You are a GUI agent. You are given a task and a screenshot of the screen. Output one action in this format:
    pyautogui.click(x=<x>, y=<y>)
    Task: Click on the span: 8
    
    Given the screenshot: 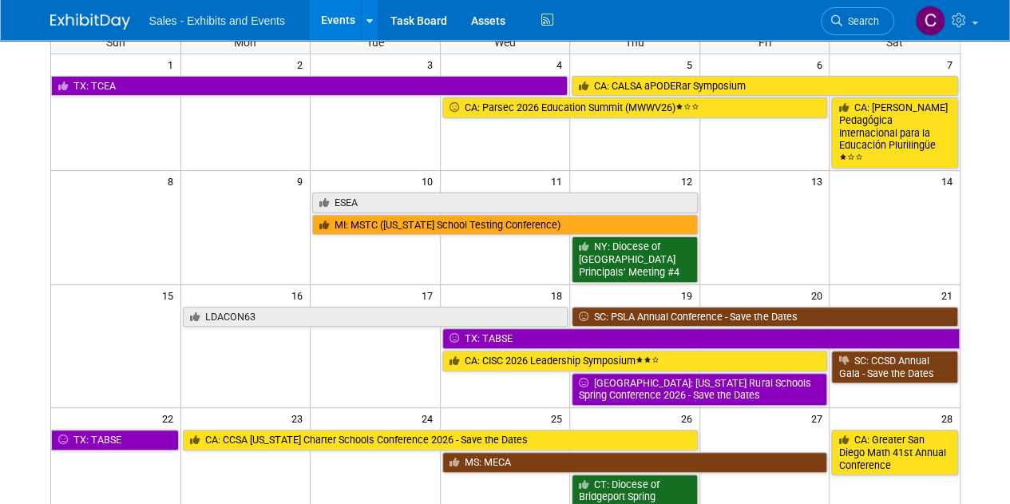 What is the action you would take?
    pyautogui.click(x=173, y=180)
    